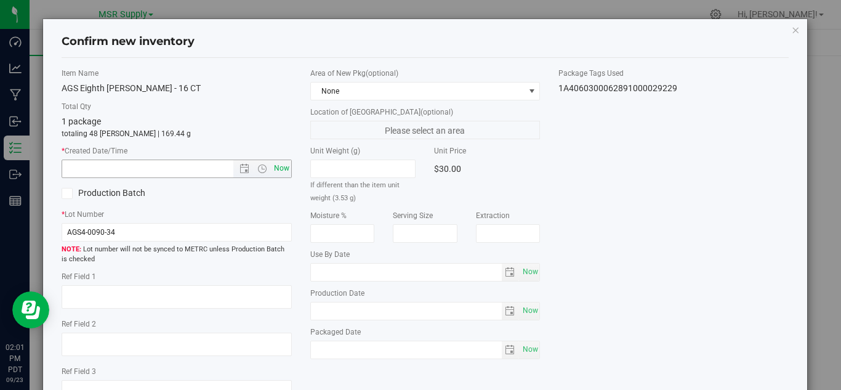 This screenshot has width=841, height=390. Describe the element at coordinates (262, 169) in the screenshot. I see `span: Open the time view` at that location.